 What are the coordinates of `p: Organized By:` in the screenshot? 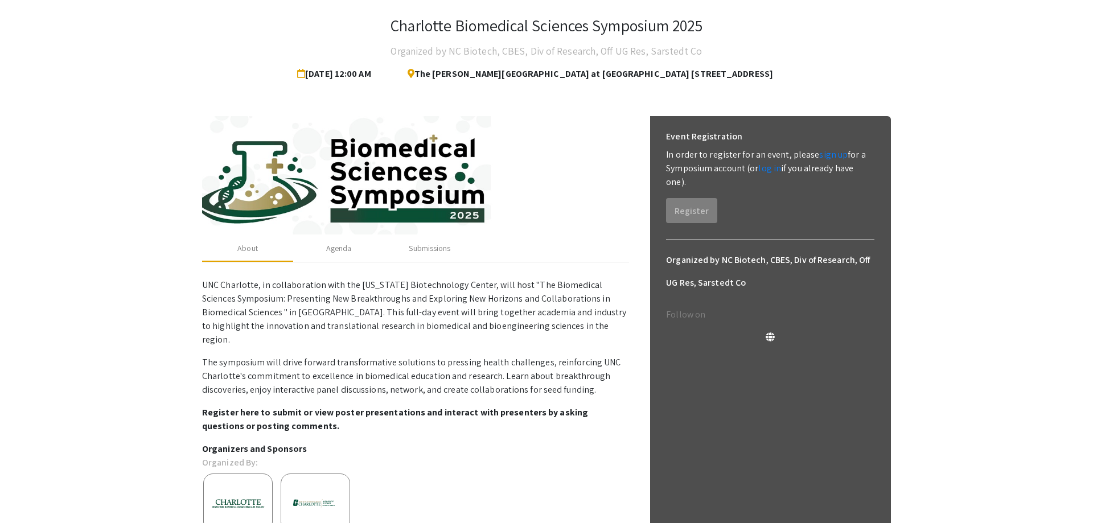 It's located at (230, 463).